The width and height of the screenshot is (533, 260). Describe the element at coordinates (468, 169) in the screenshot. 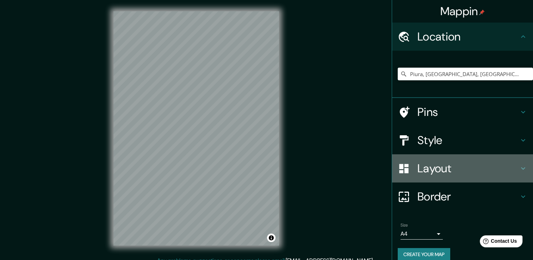

I see `h4: Layout` at that location.